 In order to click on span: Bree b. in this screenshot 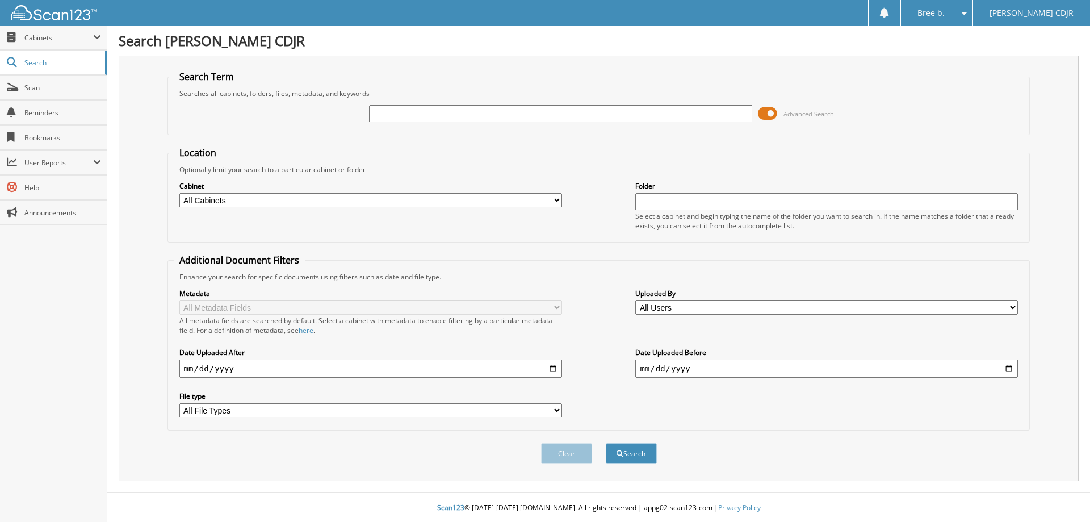, I will do `click(931, 13)`.